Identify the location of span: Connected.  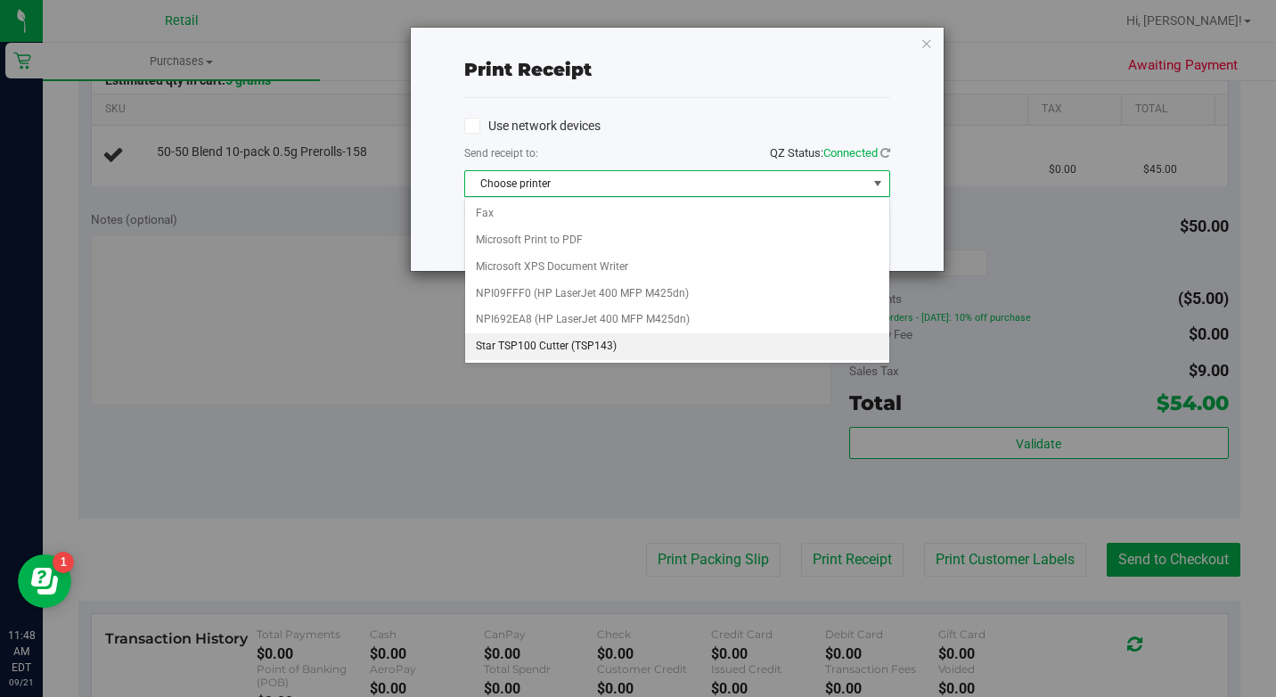
(850, 152).